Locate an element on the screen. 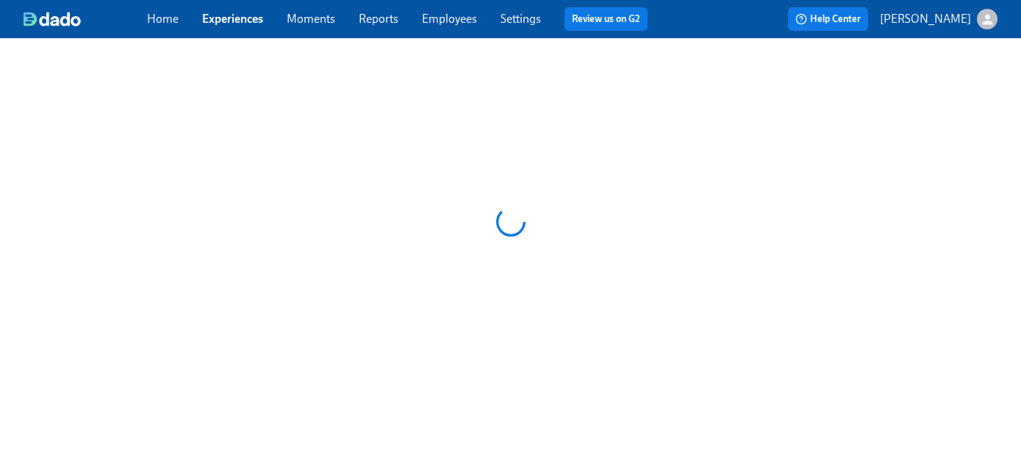 This screenshot has height=468, width=1021. a: dado is located at coordinates (85, 19).